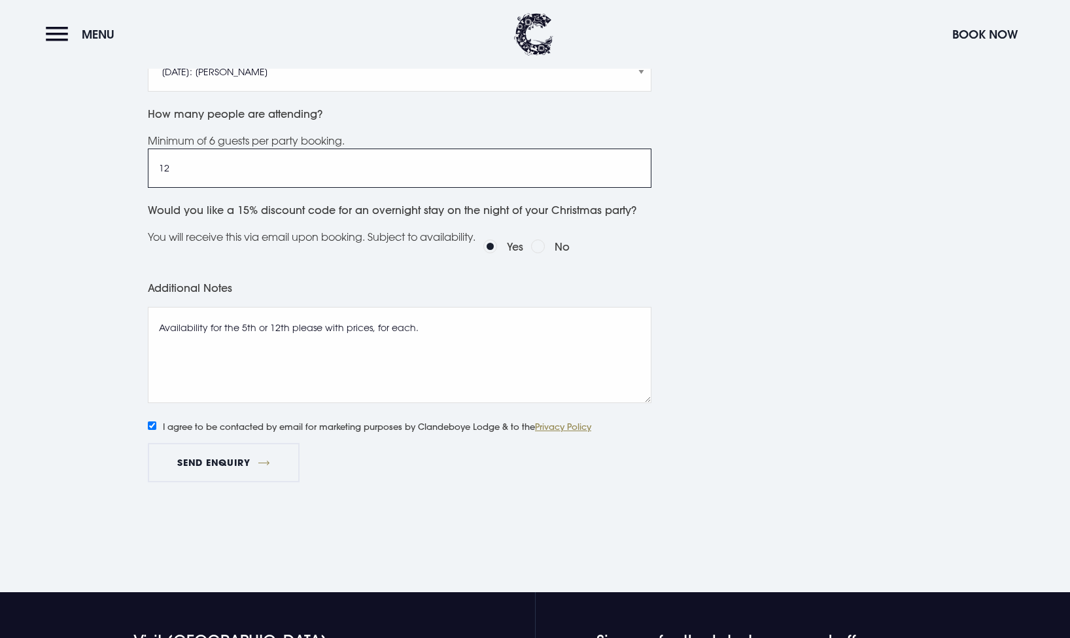 The height and width of the screenshot is (638, 1070). Describe the element at coordinates (985, 34) in the screenshot. I see `button: Book Now` at that location.